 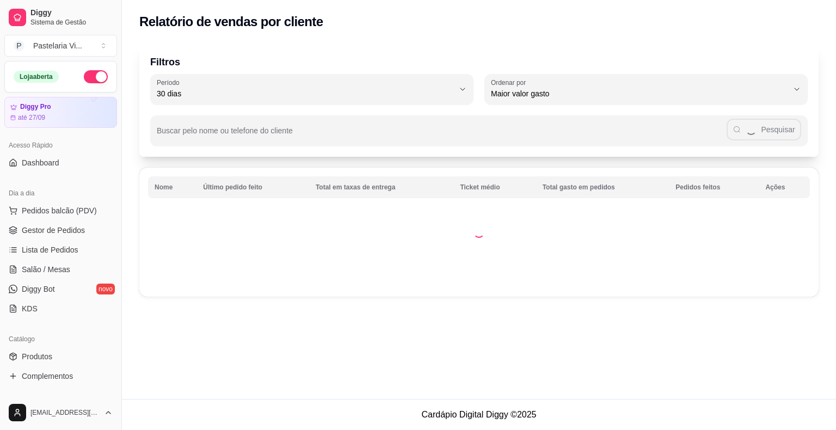 What do you see at coordinates (32, 118) in the screenshot?
I see `article: até 27/09` at bounding box center [32, 118].